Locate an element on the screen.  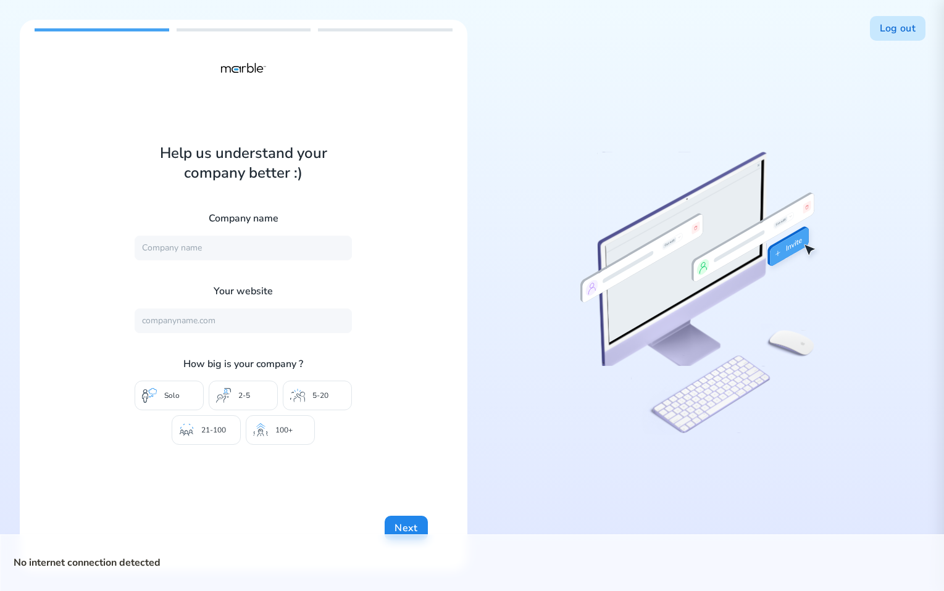
input: Company name is located at coordinates (243, 248).